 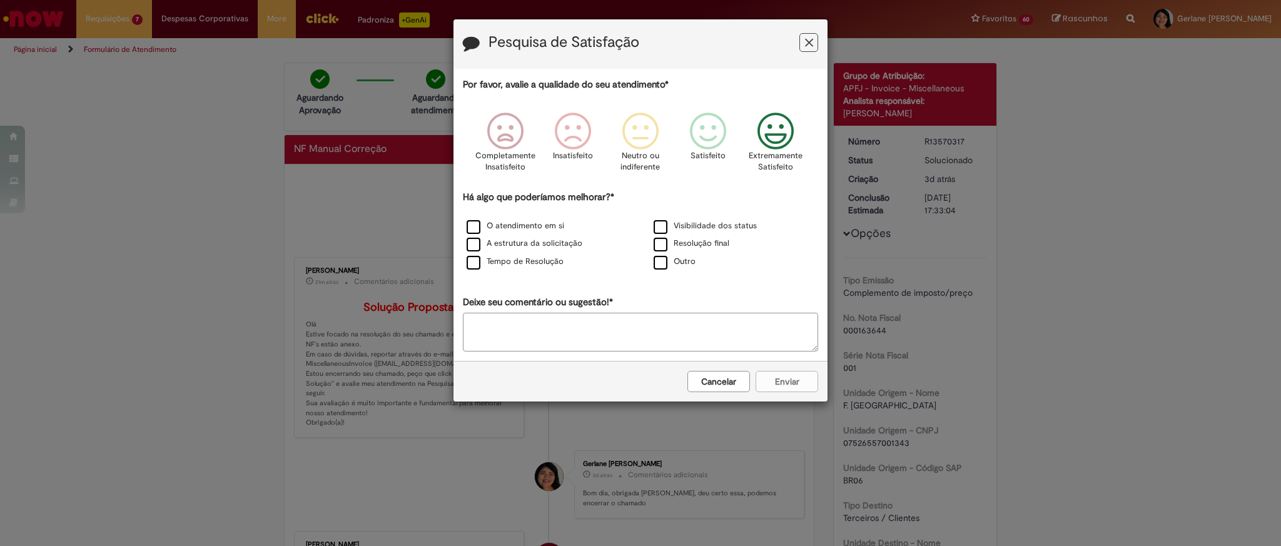 I want to click on p: Neutro ou indiferente, so click(x=640, y=161).